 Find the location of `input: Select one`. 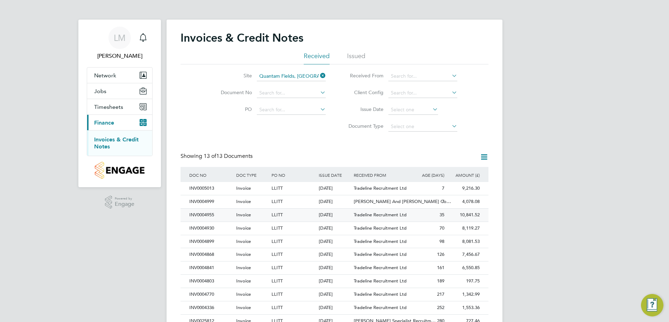

input: Select one is located at coordinates (423, 127).